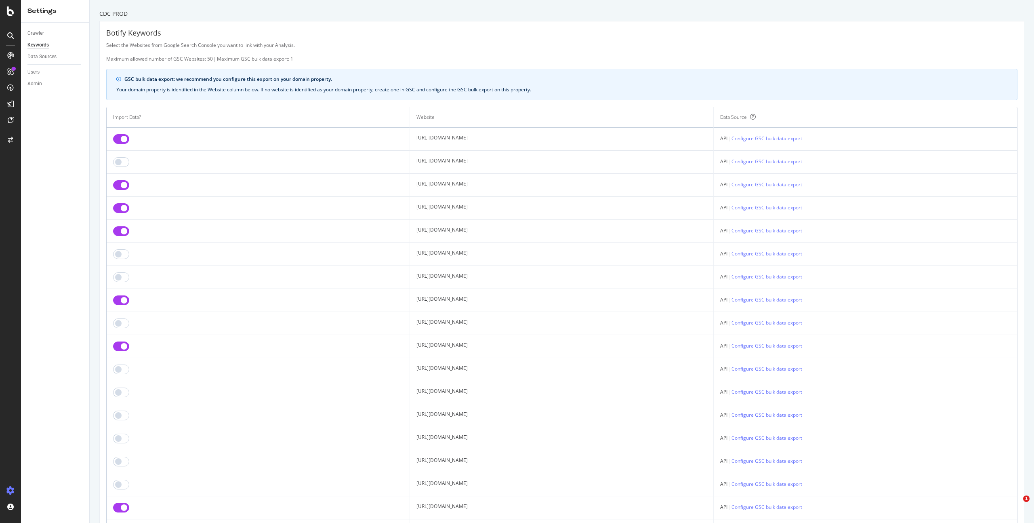 This screenshot has height=523, width=1034. What do you see at coordinates (562, 52) in the screenshot?
I see `div: Select the Websites from Google Search Console you want to link with your Analysis. Maximum allow...` at bounding box center [562, 52].